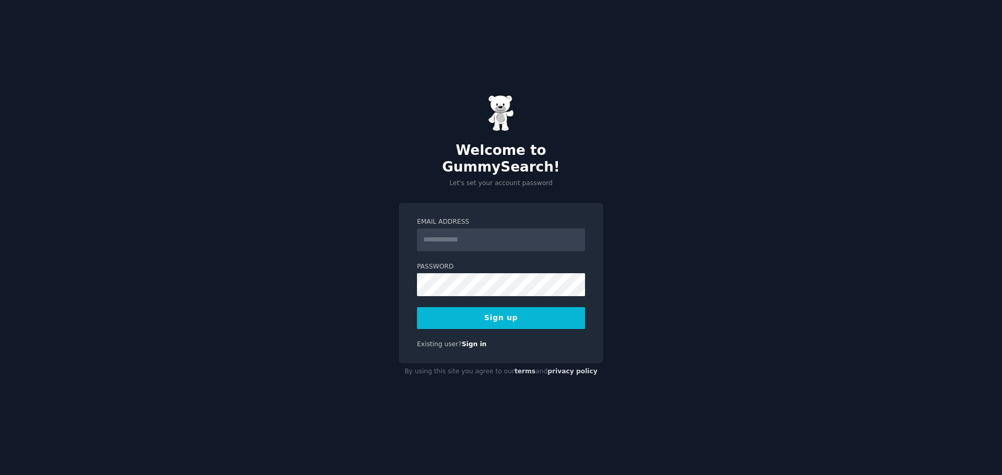  What do you see at coordinates (501, 159) in the screenshot?
I see `h2: Welcome to GummySearch!` at bounding box center [501, 159].